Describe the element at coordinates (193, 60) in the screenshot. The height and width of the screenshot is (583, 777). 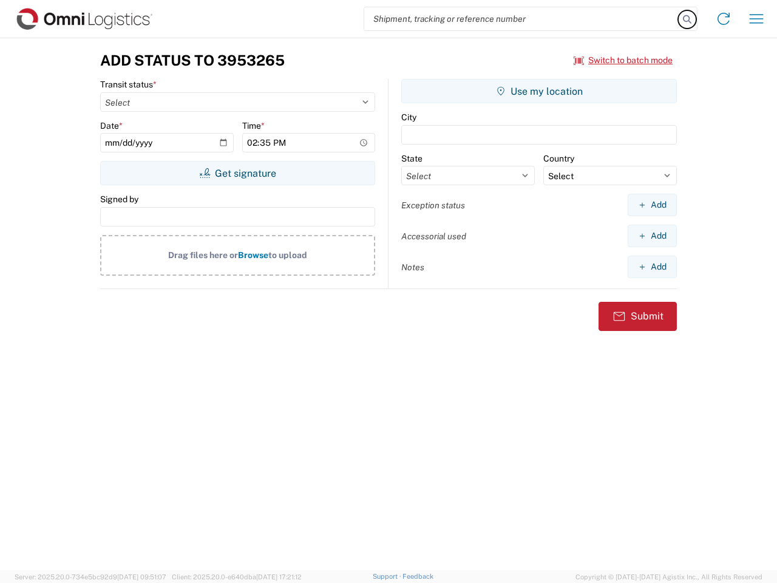
I see `h3: Add Status to 3953265` at that location.